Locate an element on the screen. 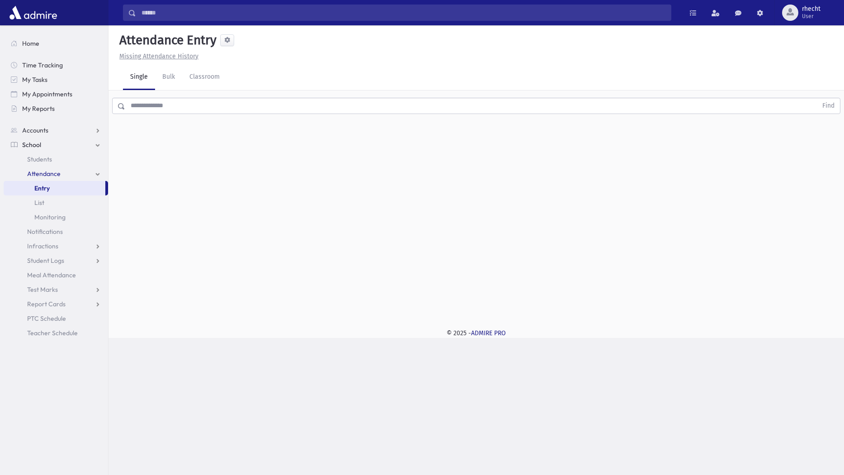  span: My Tasks is located at coordinates (35, 80).